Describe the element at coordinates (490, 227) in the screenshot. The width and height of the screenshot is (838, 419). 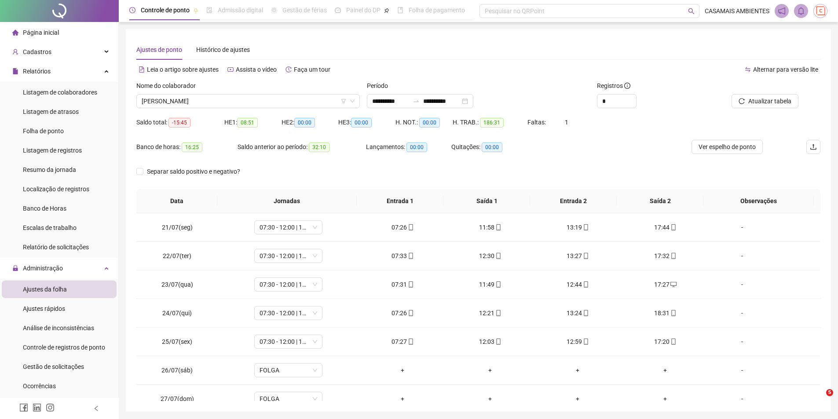
I see `div: 11:58` at that location.